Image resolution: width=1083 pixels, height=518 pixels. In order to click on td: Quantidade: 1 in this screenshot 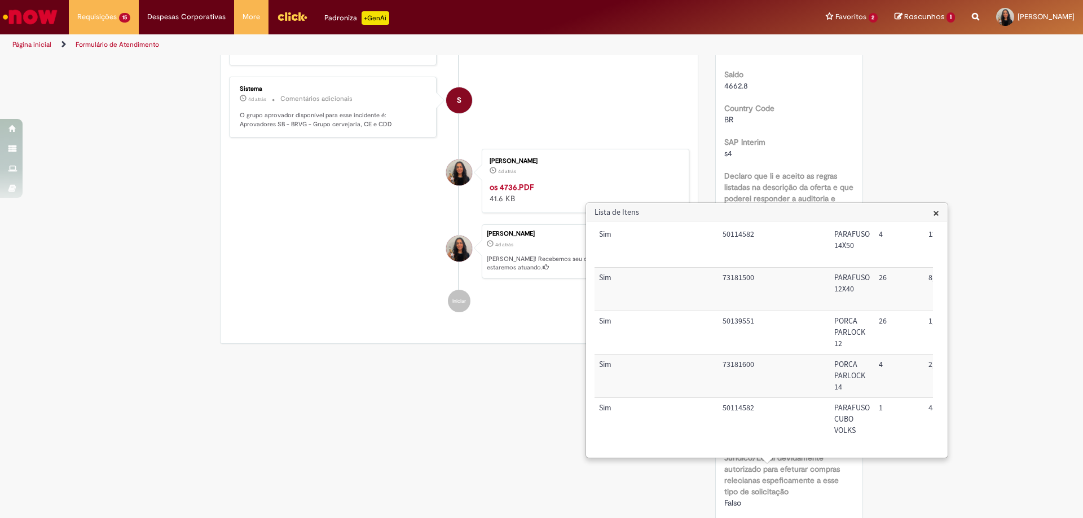, I will do `click(899, 420)`.